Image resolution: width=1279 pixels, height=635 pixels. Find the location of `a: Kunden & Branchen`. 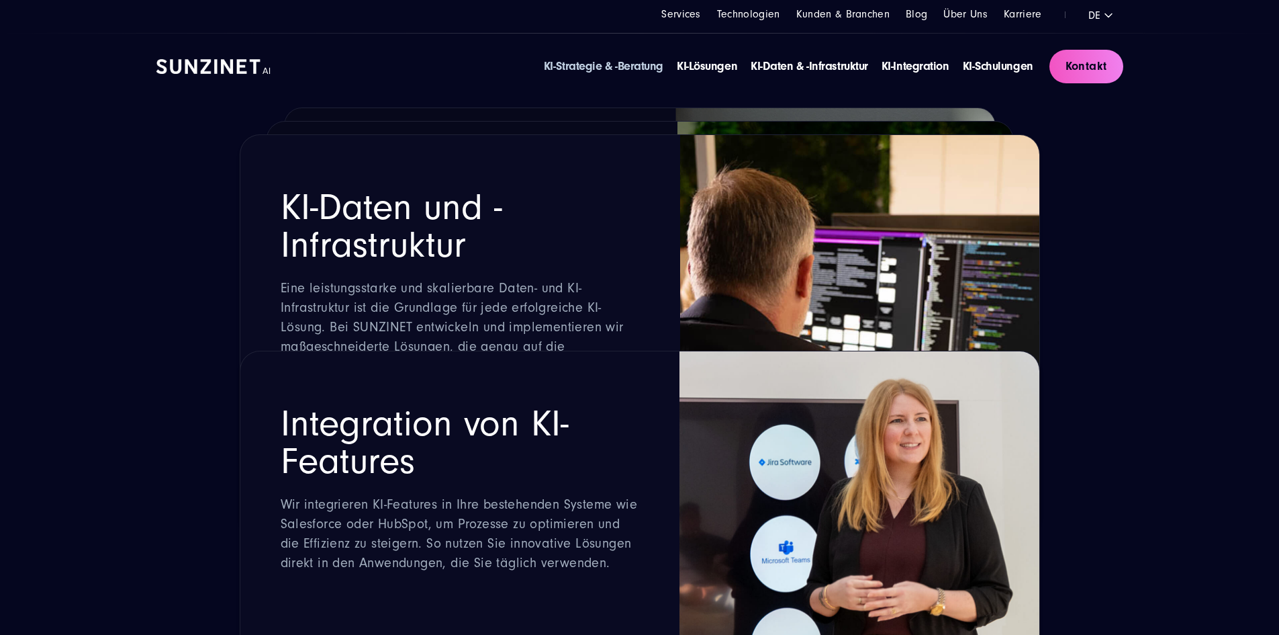

a: Kunden & Branchen is located at coordinates (843, 14).